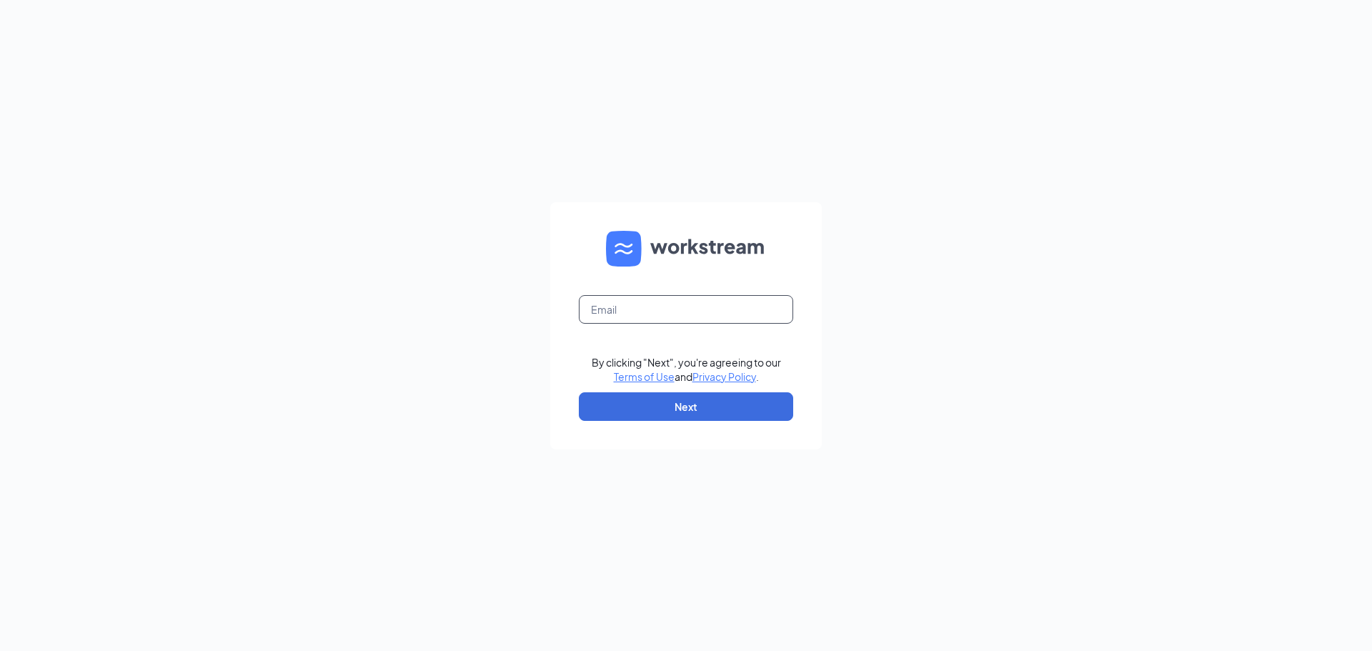 The image size is (1372, 651). What do you see at coordinates (686, 249) in the screenshot?
I see `img: WS logo and Workstream text` at bounding box center [686, 249].